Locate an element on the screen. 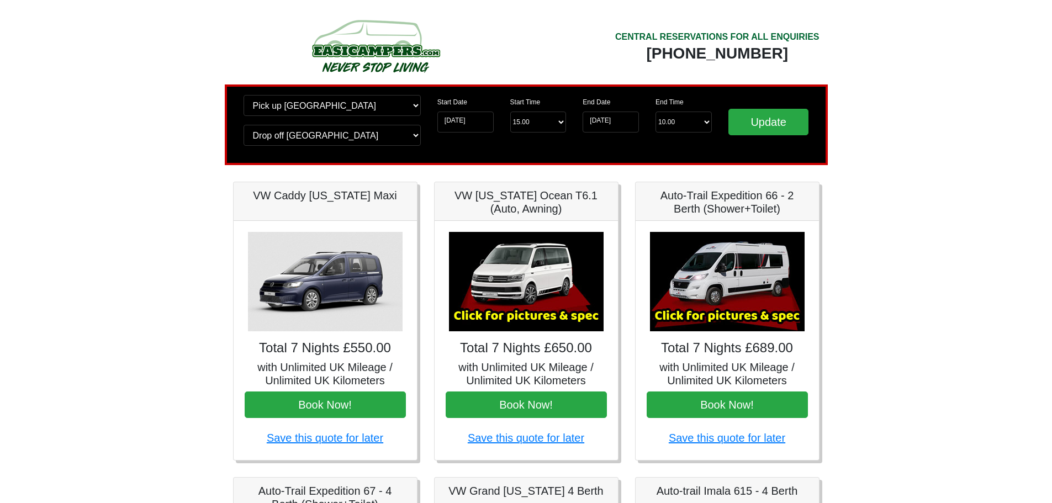 The height and width of the screenshot is (503, 1052). h5: Auto-trail Imala 615 - 4 Berth is located at coordinates (727, 491).